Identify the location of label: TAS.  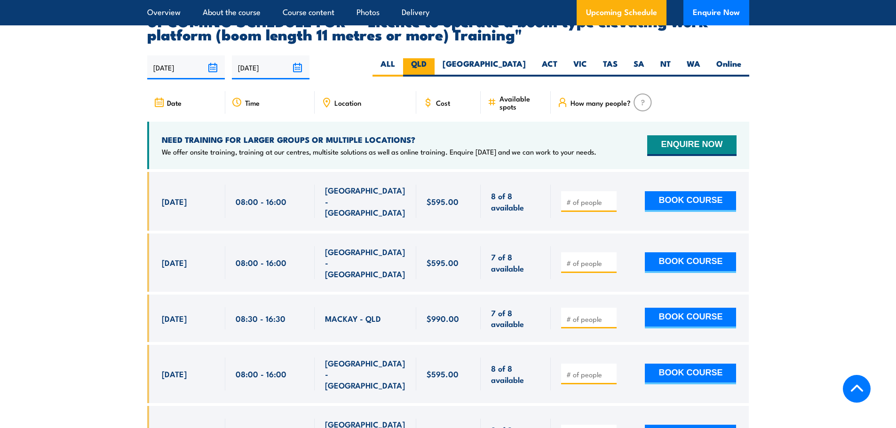
(610, 67).